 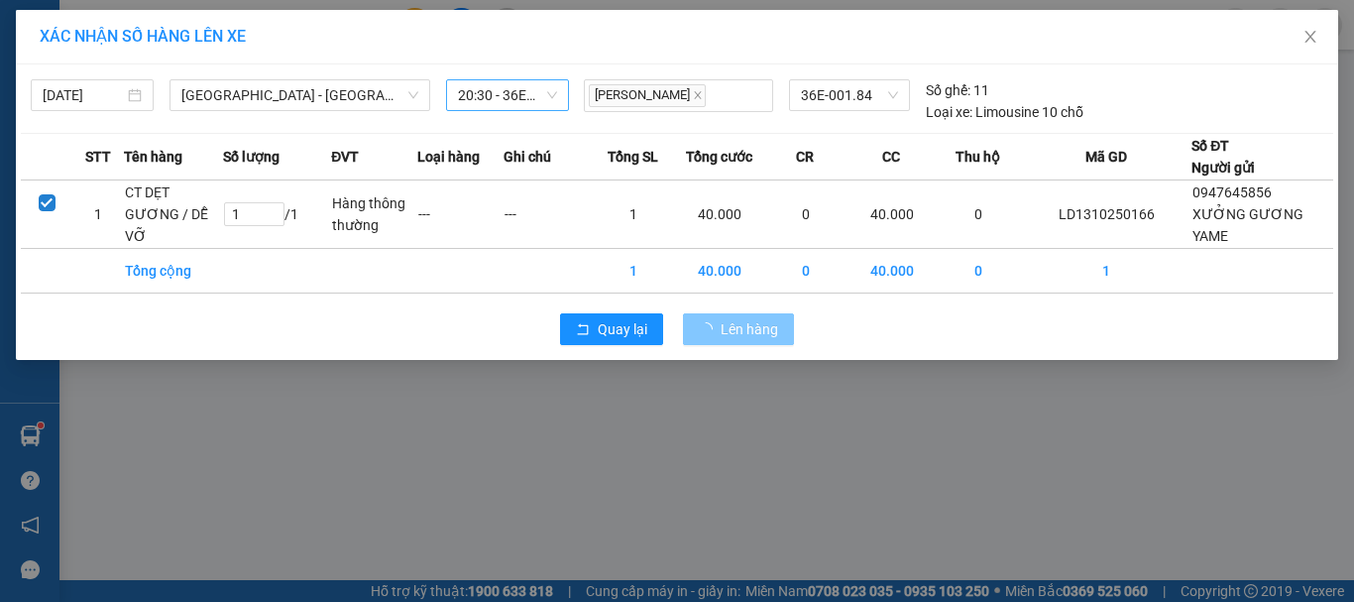 I want to click on span: Loại hàng, so click(x=448, y=157).